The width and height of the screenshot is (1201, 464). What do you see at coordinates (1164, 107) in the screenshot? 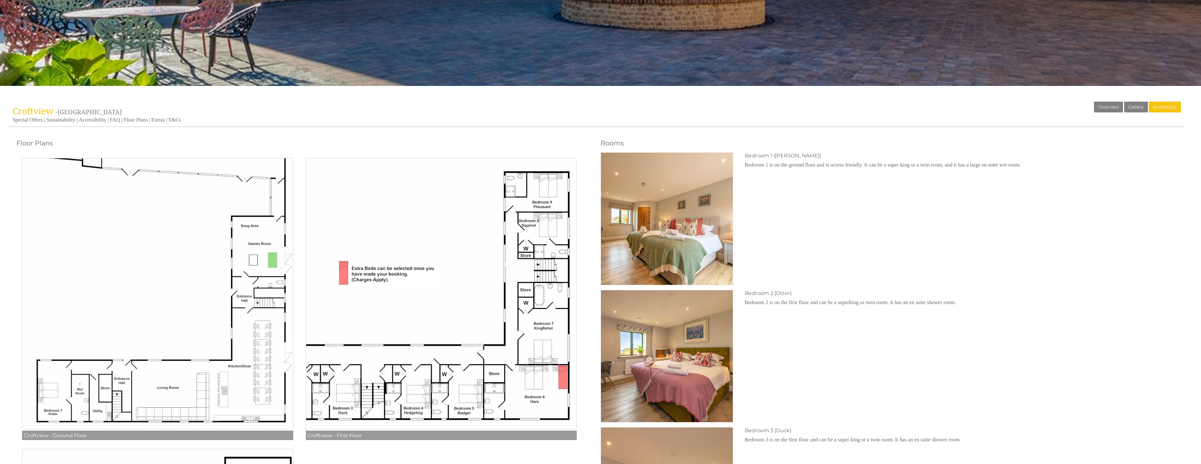
I see `a: Availability` at bounding box center [1164, 107].